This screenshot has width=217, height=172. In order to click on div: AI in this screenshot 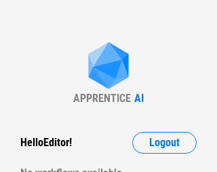, I will do `click(139, 98)`.